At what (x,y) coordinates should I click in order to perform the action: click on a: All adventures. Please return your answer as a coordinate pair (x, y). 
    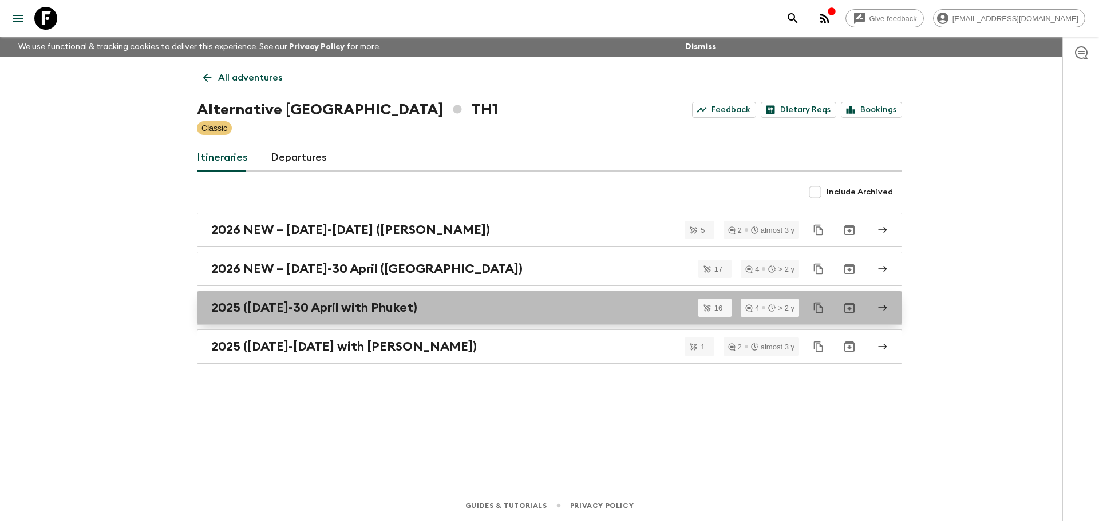
    Looking at the image, I should click on (243, 78).